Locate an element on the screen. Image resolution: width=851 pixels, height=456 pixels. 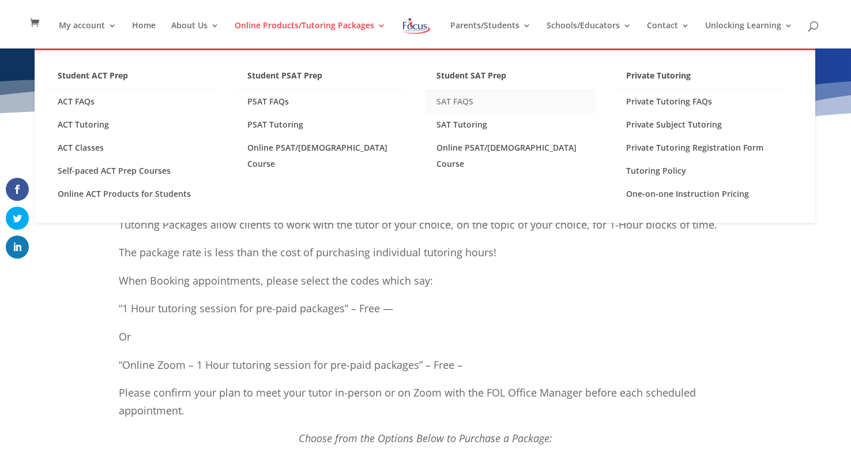
a: Student PSAT Prep is located at coordinates (321, 78).